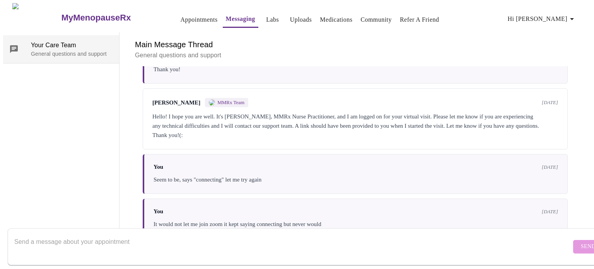  Describe the element at coordinates (293, 246) in the screenshot. I see `textarea: Send a message about your appointment` at that location.